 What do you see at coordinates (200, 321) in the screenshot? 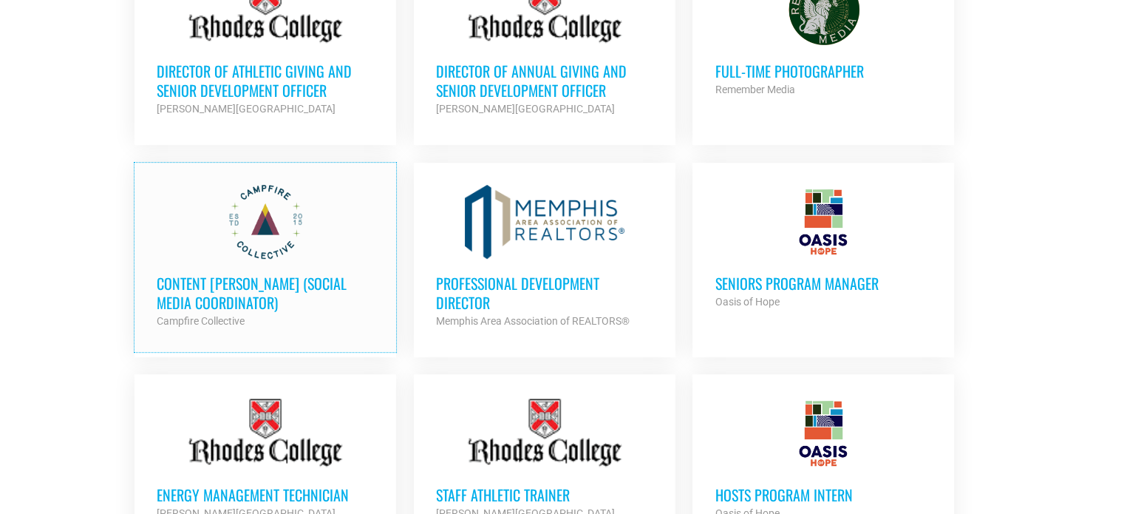
I see `strong: Campfire Collective` at bounding box center [200, 321].